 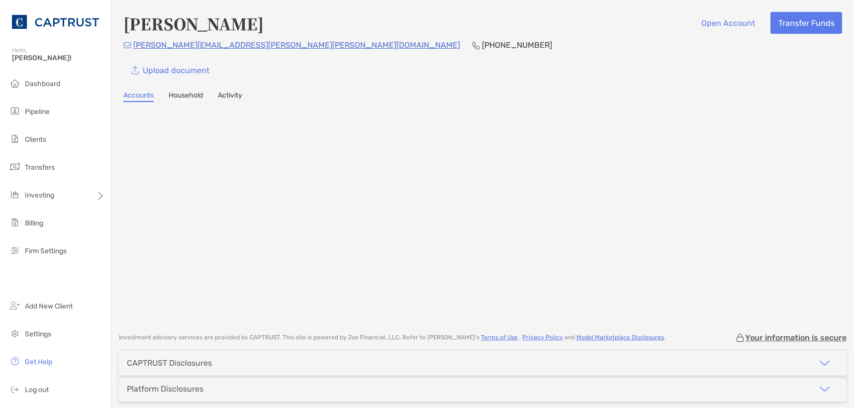 What do you see at coordinates (620, 337) in the screenshot?
I see `a: Model Marketplace Disclosures` at bounding box center [620, 337].